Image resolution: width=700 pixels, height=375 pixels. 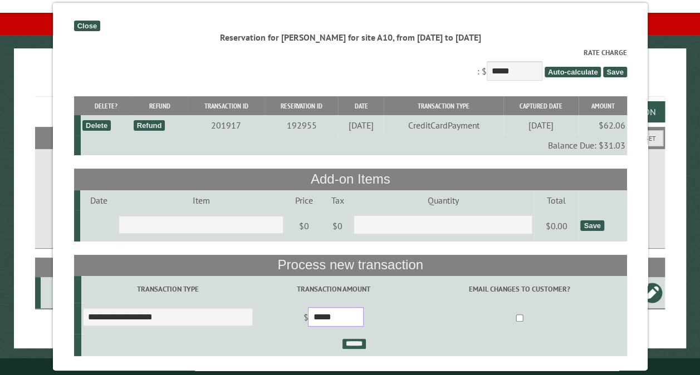 I want to click on td: Item, so click(x=201, y=200).